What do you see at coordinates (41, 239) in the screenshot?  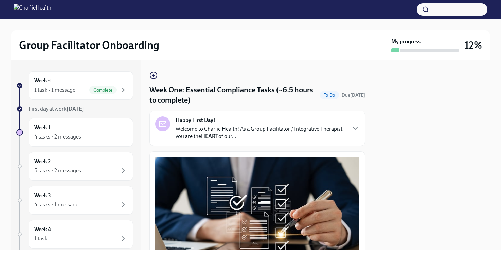 I see `div: 1 task` at bounding box center [41, 239].